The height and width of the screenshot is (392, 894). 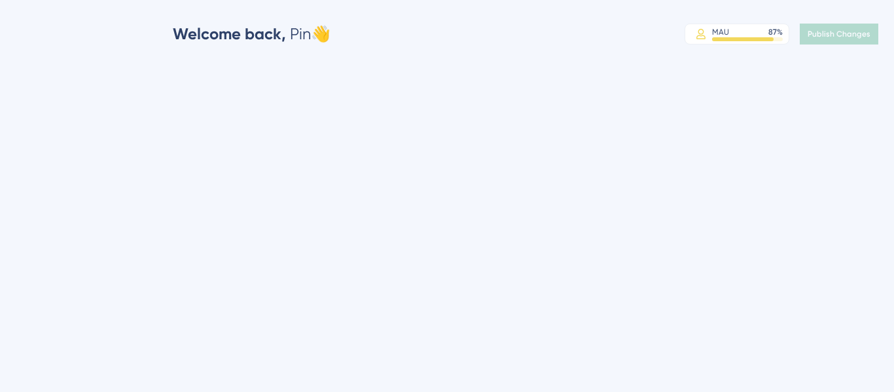 What do you see at coordinates (720, 32) in the screenshot?
I see `div: MAU` at bounding box center [720, 32].